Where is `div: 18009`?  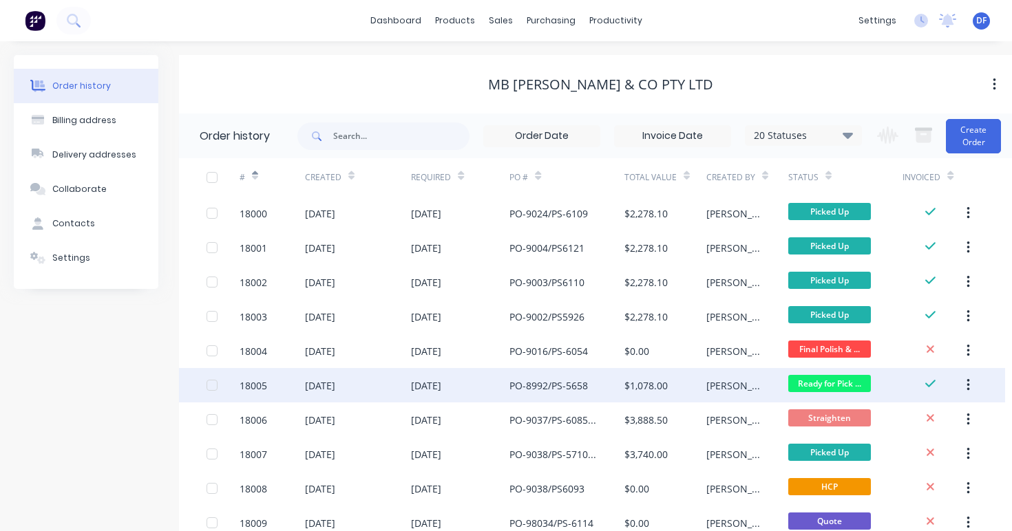 div: 18009 is located at coordinates (253, 523).